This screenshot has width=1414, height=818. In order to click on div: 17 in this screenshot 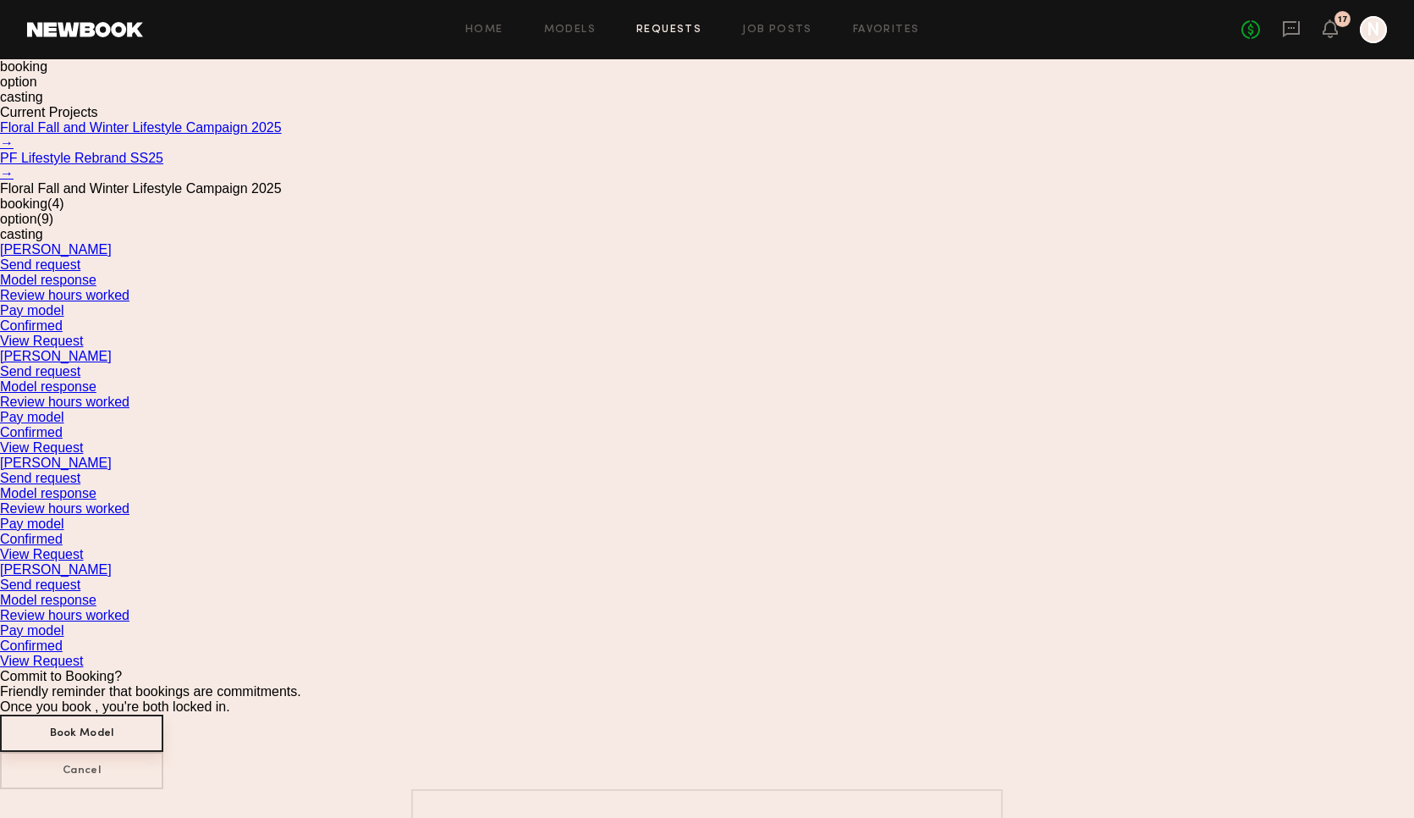, I will do `click(1343, 19)`.